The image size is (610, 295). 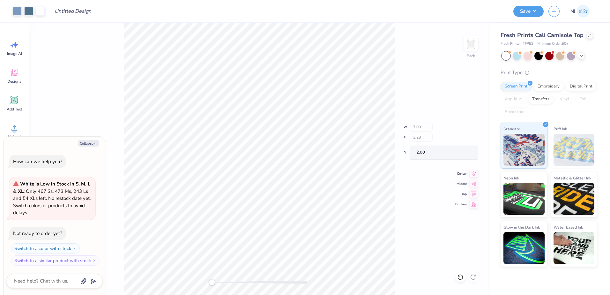 I want to click on div: How can we help you?, so click(x=38, y=161).